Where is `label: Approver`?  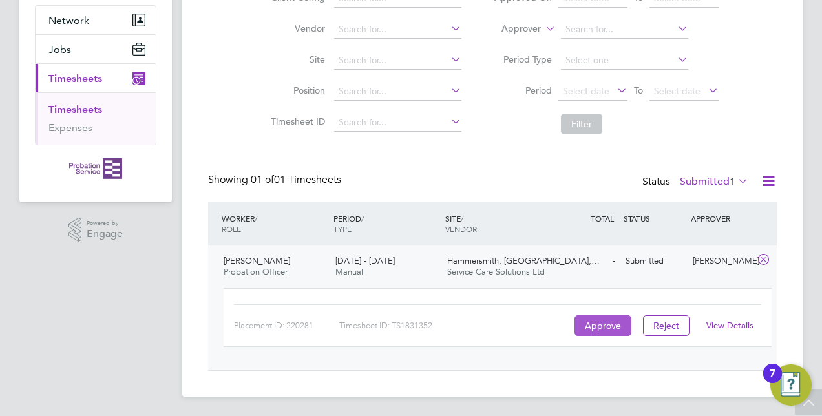
label: Approver is located at coordinates (512, 29).